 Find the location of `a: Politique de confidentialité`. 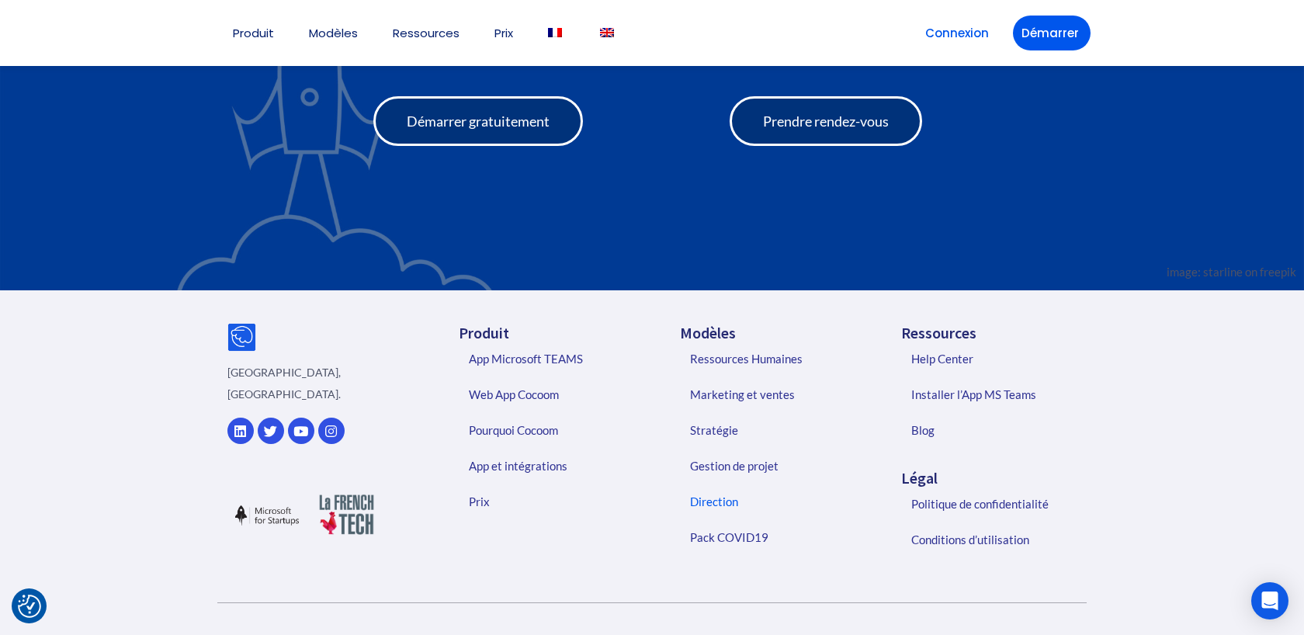

a: Politique de confidentialité is located at coordinates (995, 504).